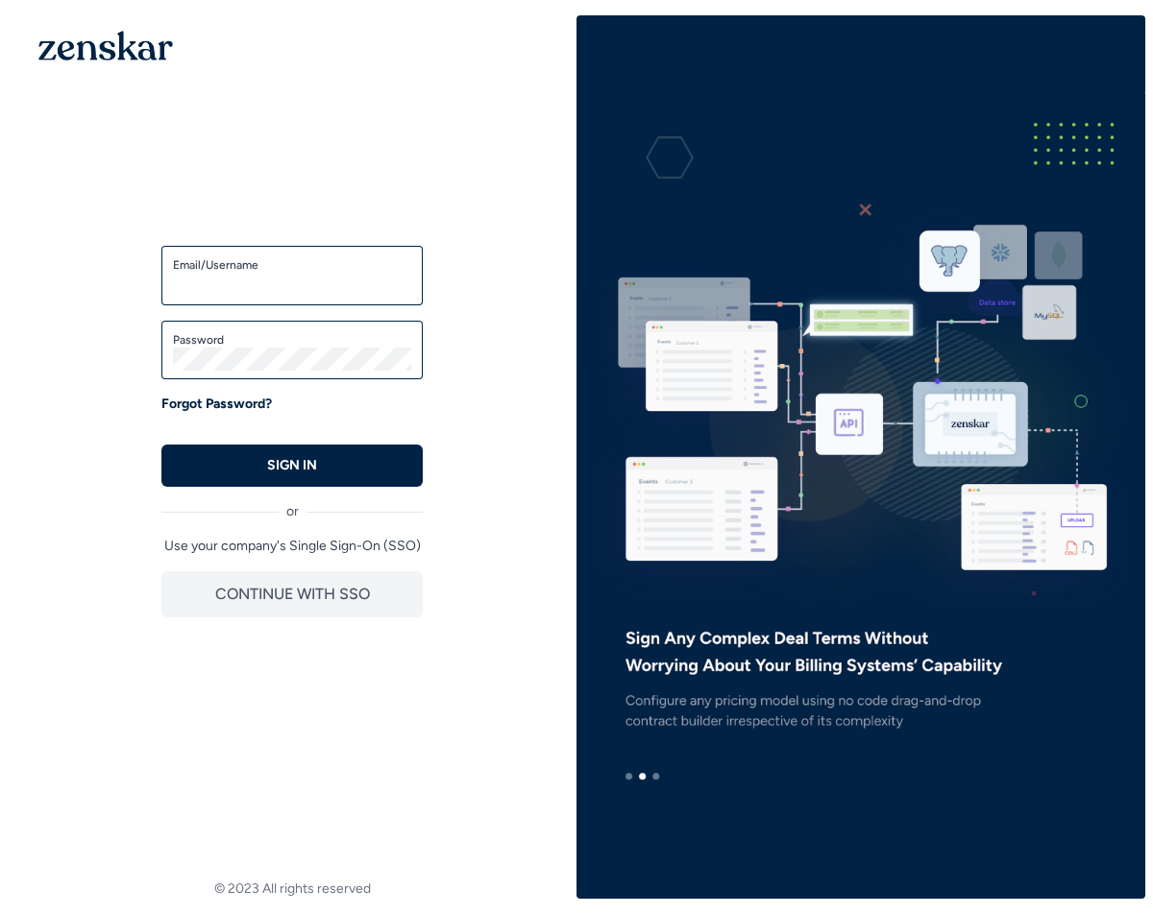 The height and width of the screenshot is (914, 1153). What do you see at coordinates (292, 265) in the screenshot?
I see `label: Email/Username` at bounding box center [292, 265].